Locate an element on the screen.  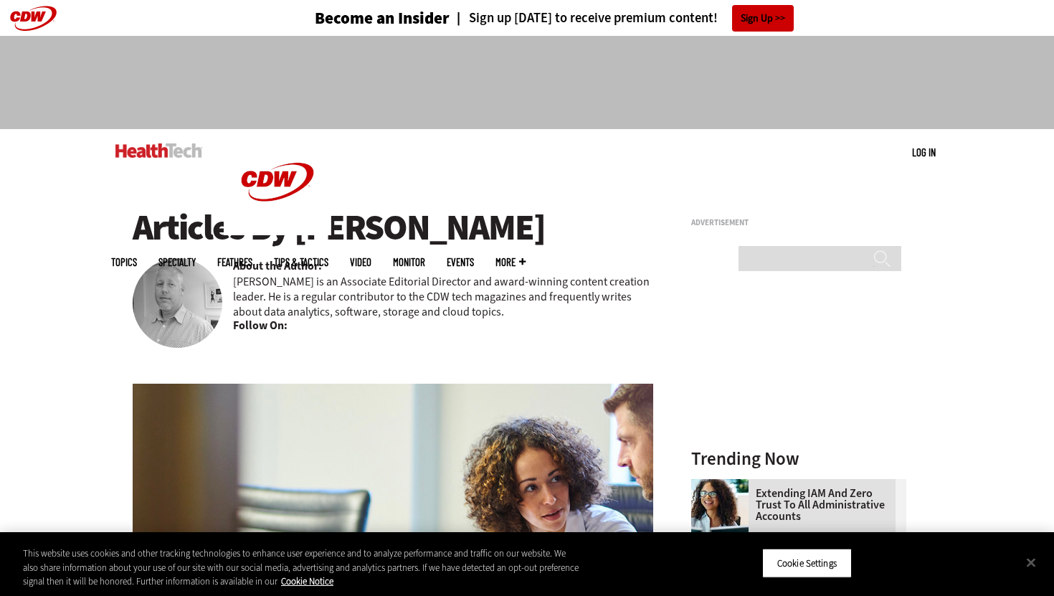
a: Features is located at coordinates (235, 262).